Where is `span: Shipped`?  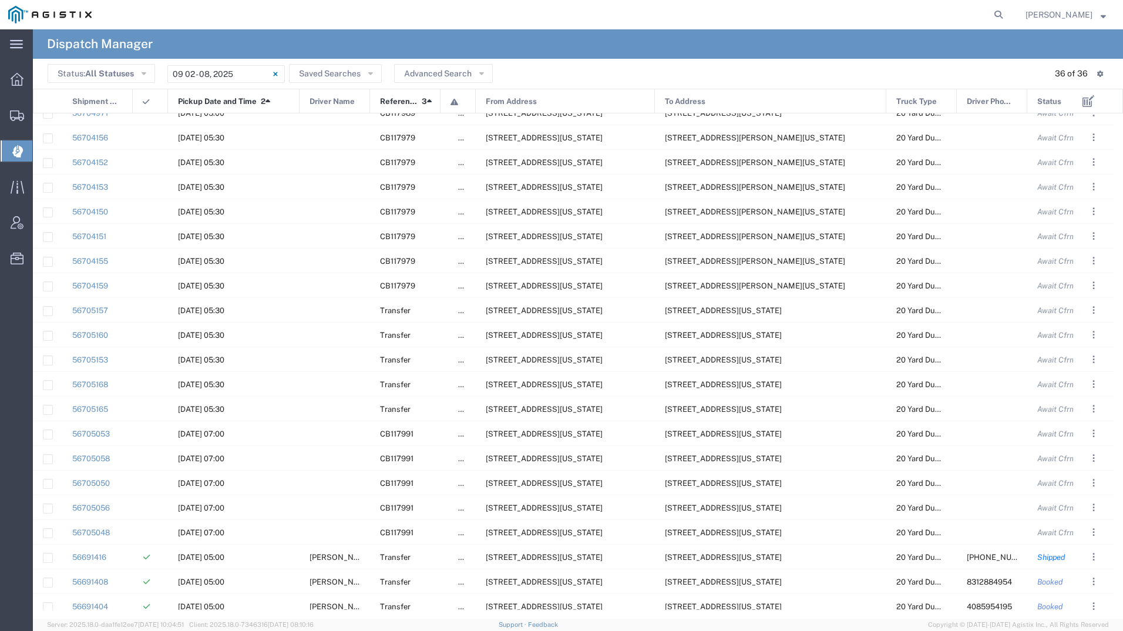
span: Shipped is located at coordinates (1052, 557).